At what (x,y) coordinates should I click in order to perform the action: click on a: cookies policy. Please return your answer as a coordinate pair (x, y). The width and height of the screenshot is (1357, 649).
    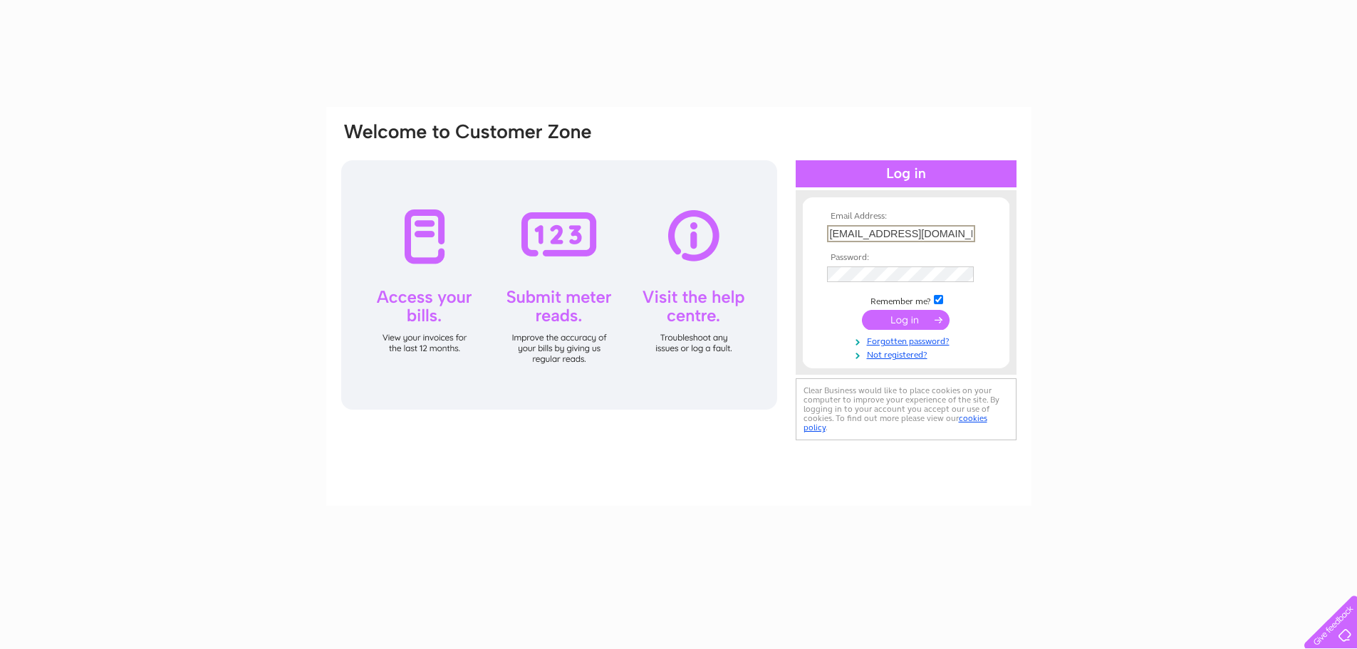
    Looking at the image, I should click on (895, 422).